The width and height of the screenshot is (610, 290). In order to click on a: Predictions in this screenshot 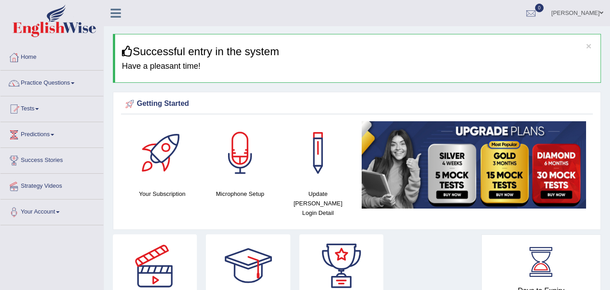, I will do `click(52, 133)`.